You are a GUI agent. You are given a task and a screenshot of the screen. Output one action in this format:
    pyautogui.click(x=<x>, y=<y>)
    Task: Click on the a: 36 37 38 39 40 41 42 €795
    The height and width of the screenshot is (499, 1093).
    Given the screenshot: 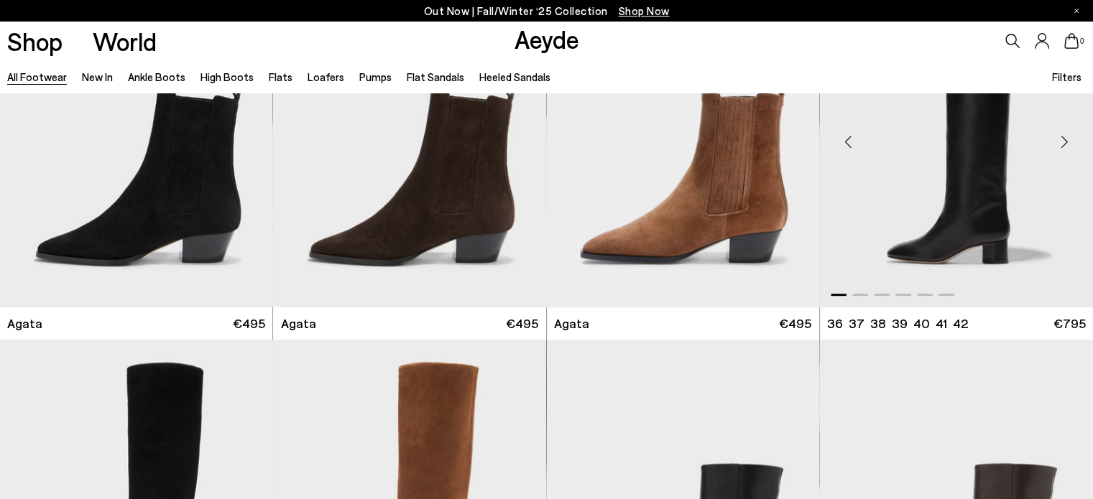 What is the action you would take?
    pyautogui.click(x=956, y=323)
    